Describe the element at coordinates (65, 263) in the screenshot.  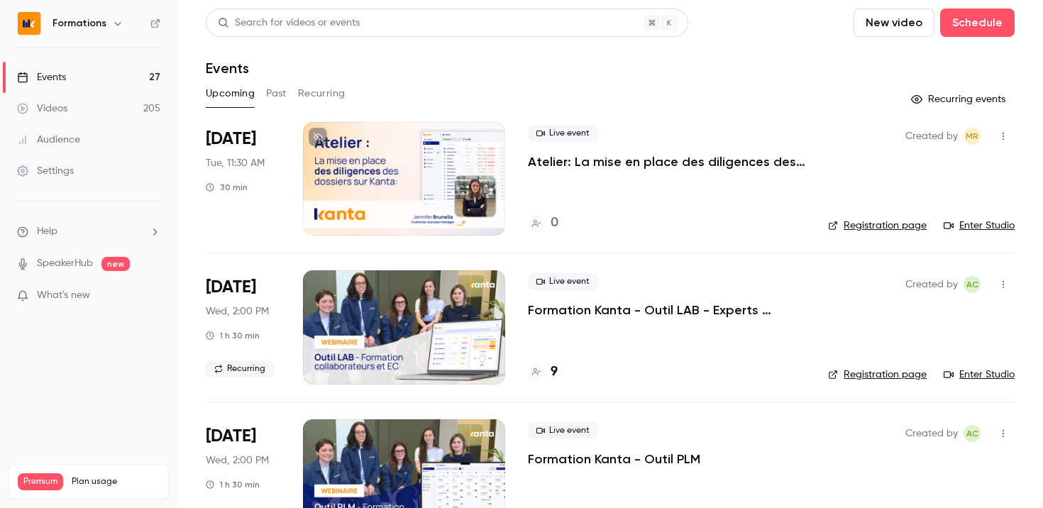
I see `a: SpeakerHub` at that location.